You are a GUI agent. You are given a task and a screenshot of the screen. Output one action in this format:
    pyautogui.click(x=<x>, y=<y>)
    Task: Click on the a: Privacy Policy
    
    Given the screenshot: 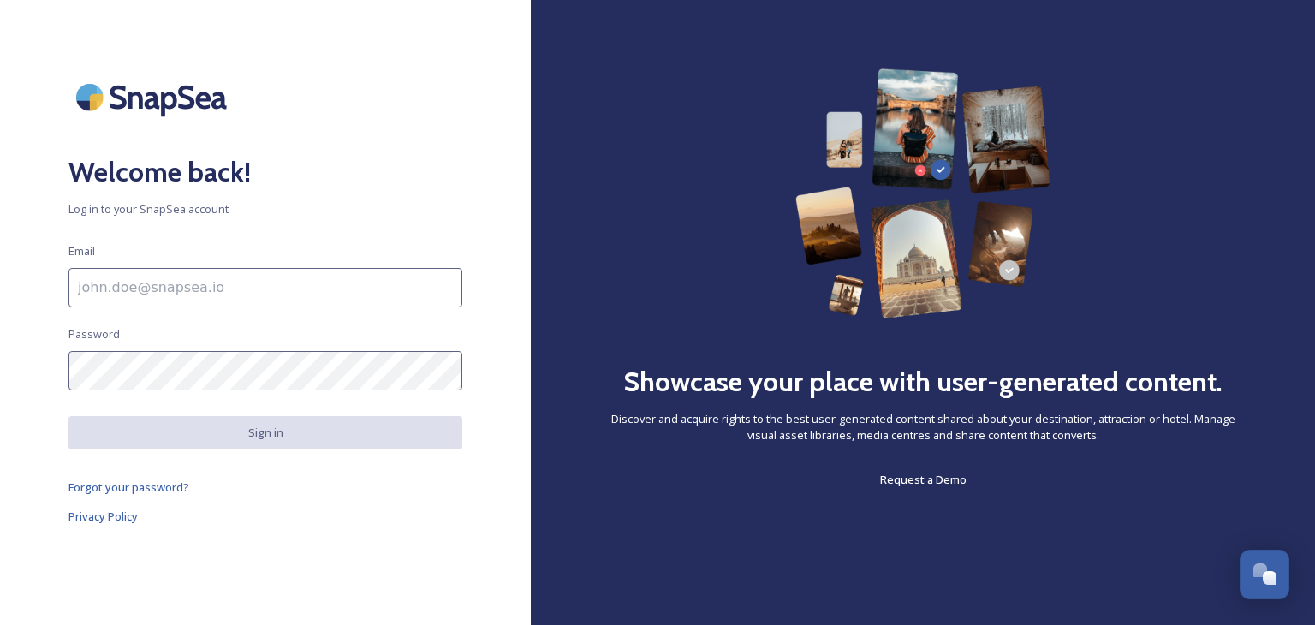 What is the action you would take?
    pyautogui.click(x=265, y=516)
    